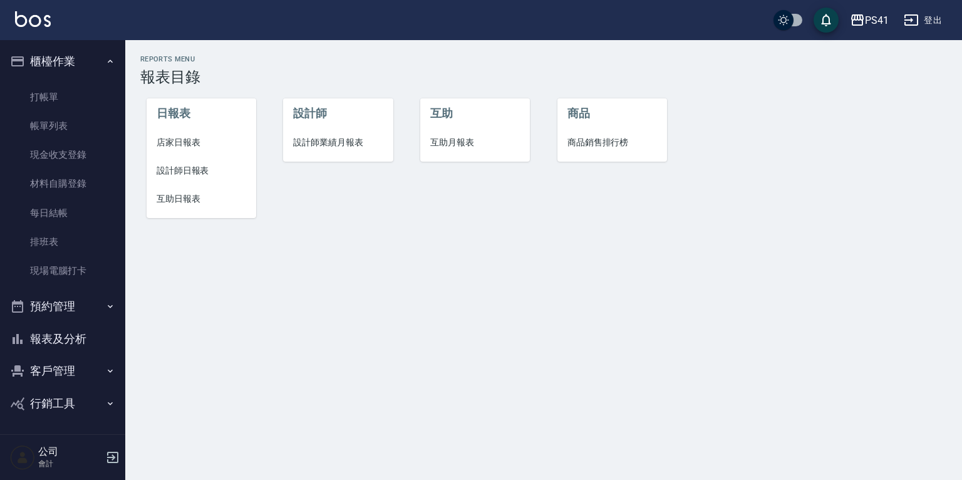 The width and height of the screenshot is (962, 480). What do you see at coordinates (338, 142) in the screenshot?
I see `a: 設計師業績月報表` at bounding box center [338, 142].